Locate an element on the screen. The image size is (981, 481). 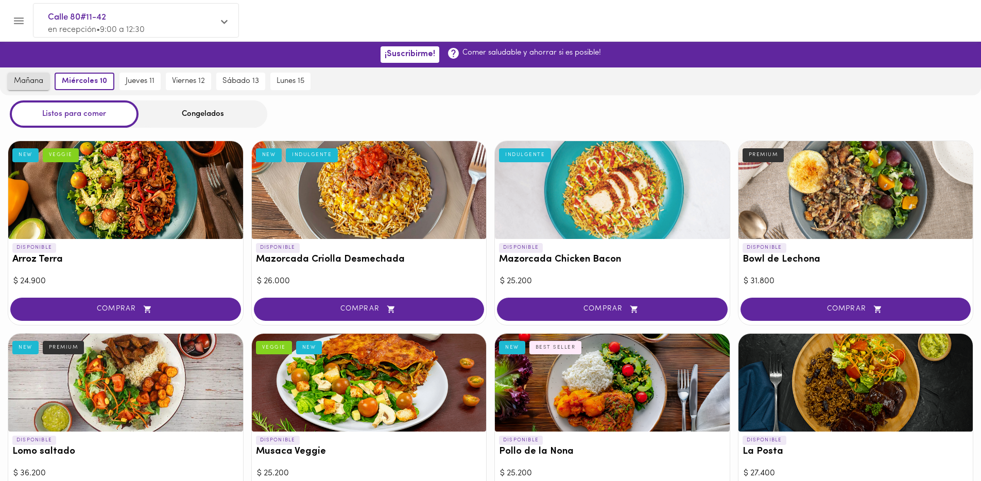
h3: La Posta is located at coordinates (856, 452).